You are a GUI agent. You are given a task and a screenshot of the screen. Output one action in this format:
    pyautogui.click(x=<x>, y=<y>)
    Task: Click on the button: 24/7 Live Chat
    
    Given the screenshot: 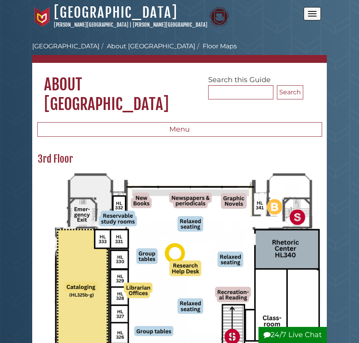 What is the action you would take?
    pyautogui.click(x=293, y=335)
    